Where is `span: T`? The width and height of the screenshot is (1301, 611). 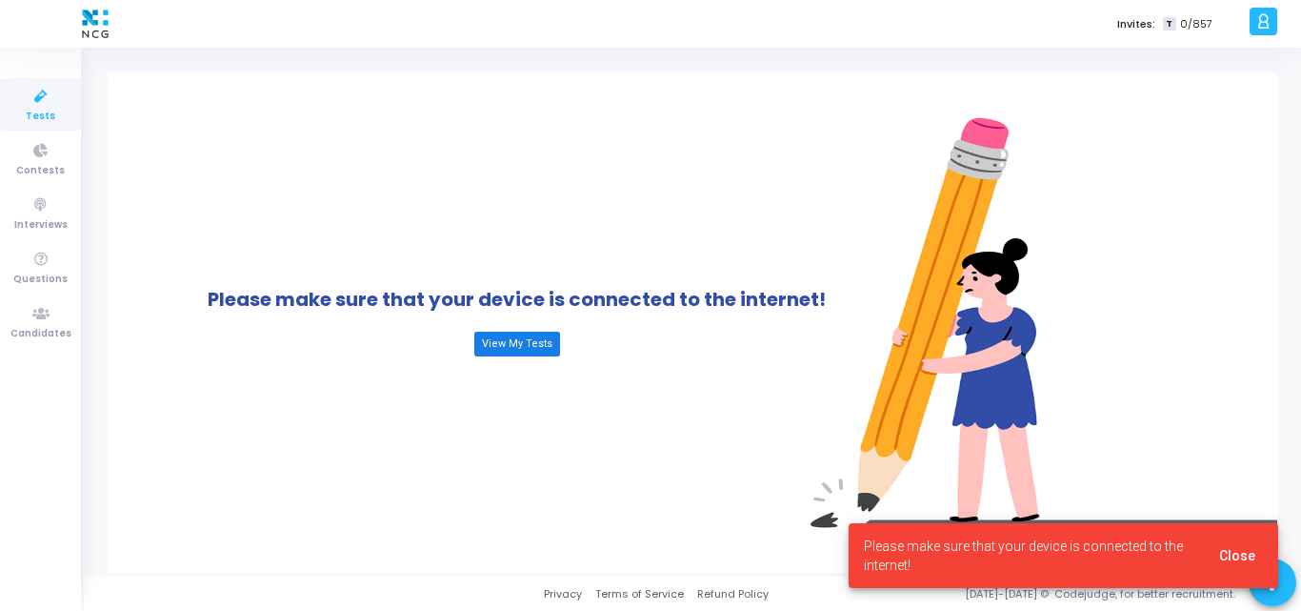
span: T is located at coordinates (1169, 24).